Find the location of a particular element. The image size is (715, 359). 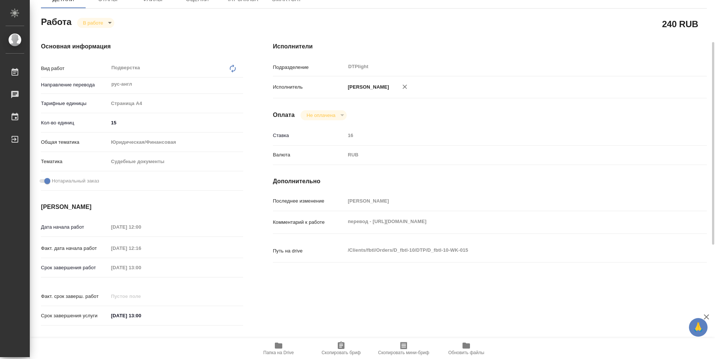

p: Валюта is located at coordinates (309, 155).